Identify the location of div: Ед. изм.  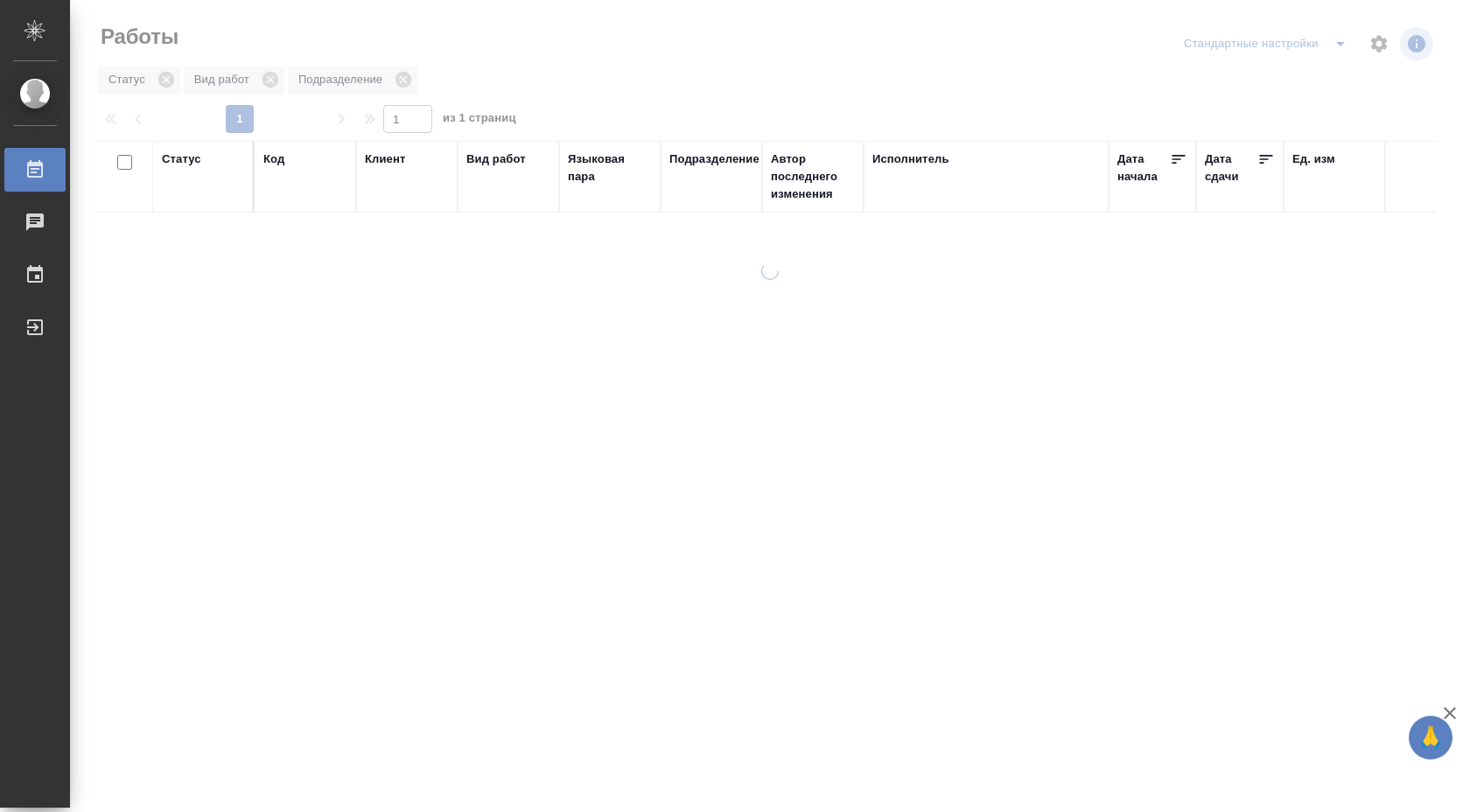
(1313, 160).